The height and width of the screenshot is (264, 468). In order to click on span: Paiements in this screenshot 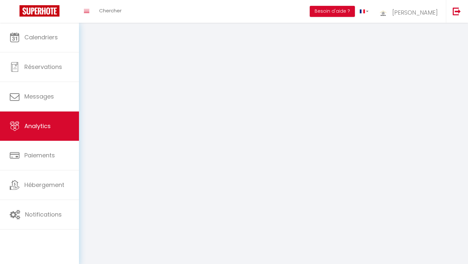, I will do `click(40, 155)`.